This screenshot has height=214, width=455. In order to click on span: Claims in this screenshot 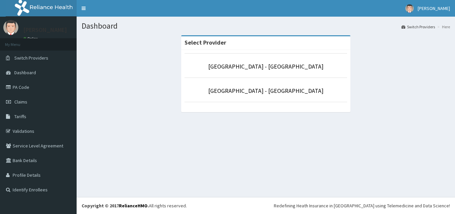, I will do `click(21, 102)`.